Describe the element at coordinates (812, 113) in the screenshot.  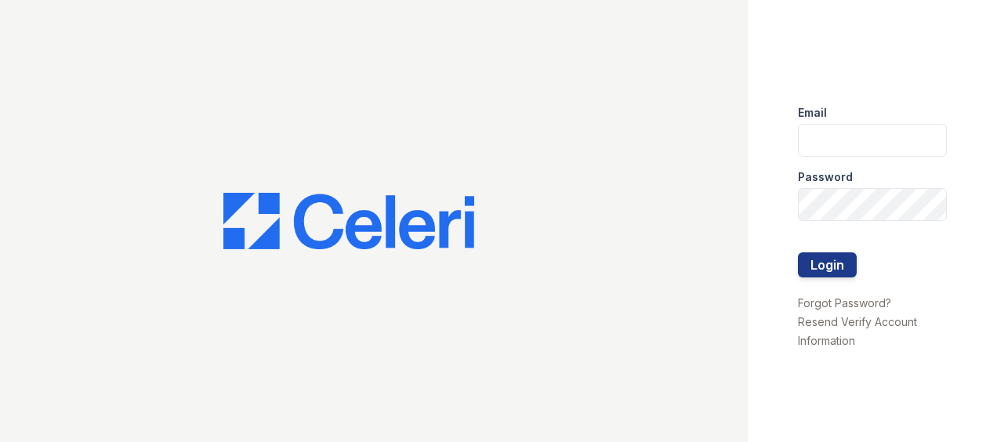
I see `label: Email` at that location.